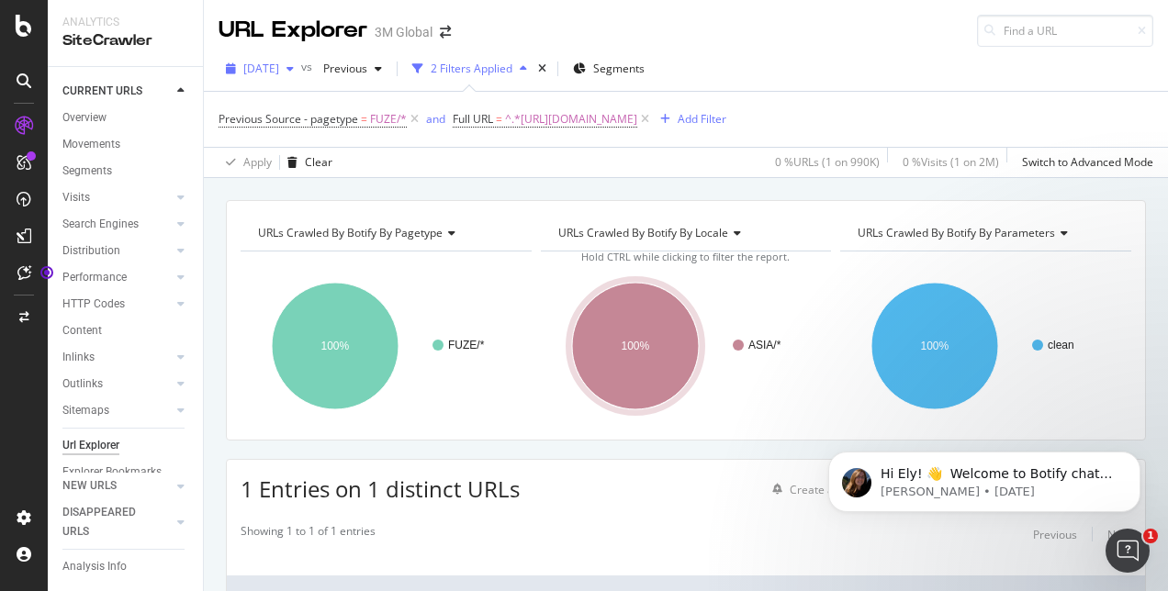 The height and width of the screenshot is (591, 1168). Describe the element at coordinates (126, 472) in the screenshot. I see `a: Explorer Bookmarks` at that location.